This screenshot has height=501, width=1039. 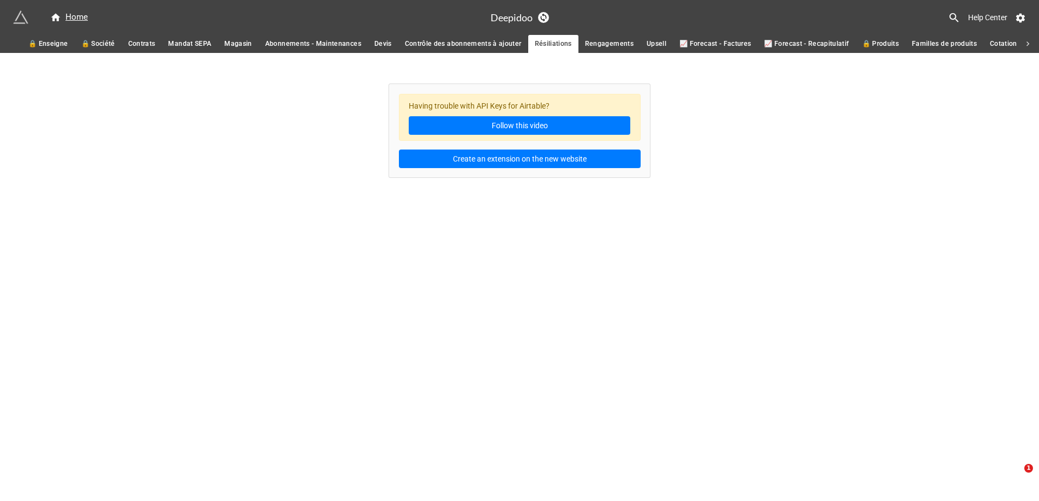 What do you see at coordinates (519, 159) in the screenshot?
I see `button: Create an extension on the new website` at bounding box center [519, 159].